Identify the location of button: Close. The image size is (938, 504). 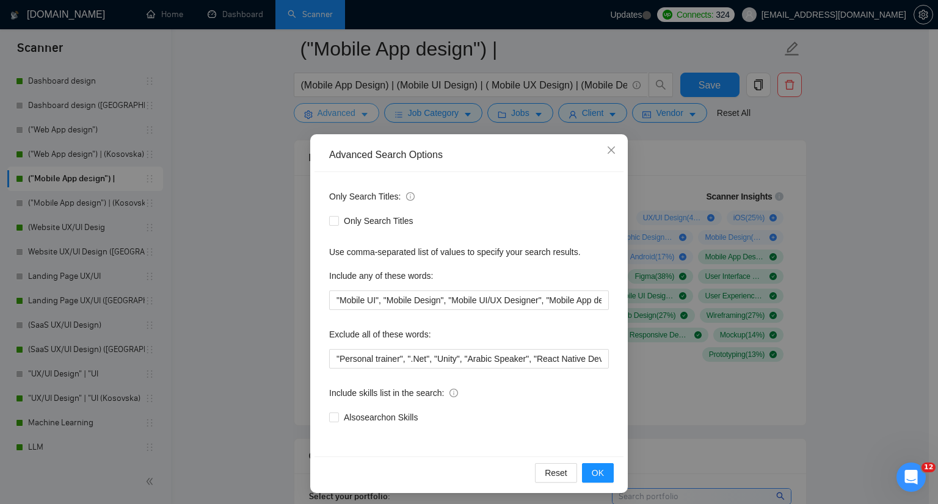
(611, 151).